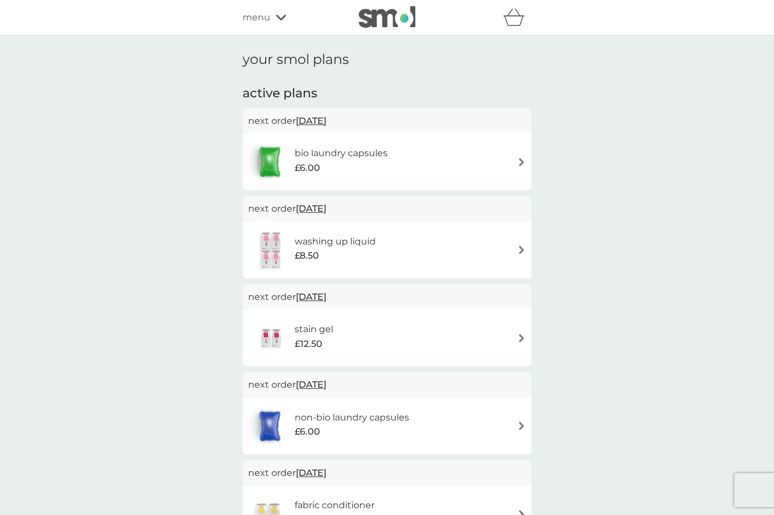 The height and width of the screenshot is (515, 774). What do you see at coordinates (271, 250) in the screenshot?
I see `img: washing up liquid` at bounding box center [271, 250].